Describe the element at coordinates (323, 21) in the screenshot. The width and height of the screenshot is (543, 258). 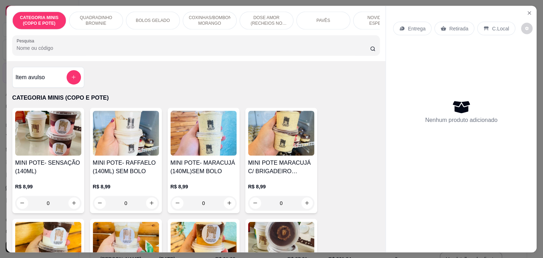
I see `p: PAVÊS` at that location.